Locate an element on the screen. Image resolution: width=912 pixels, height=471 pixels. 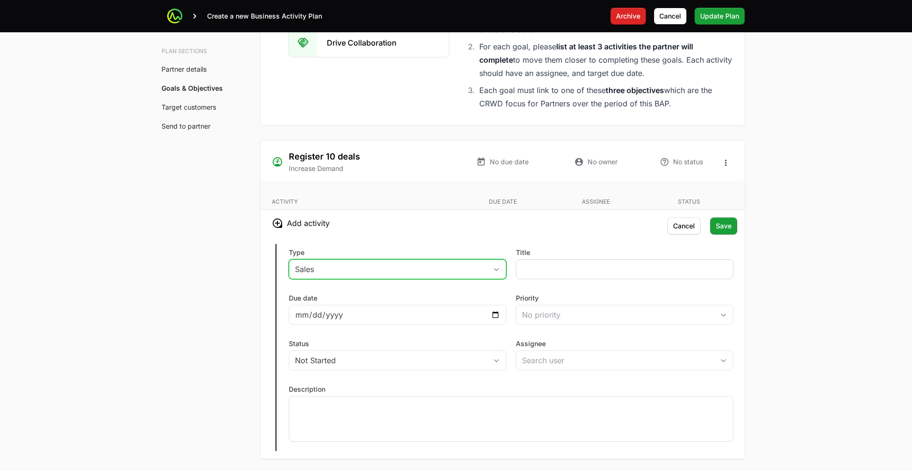
label: Type is located at coordinates (397, 253).